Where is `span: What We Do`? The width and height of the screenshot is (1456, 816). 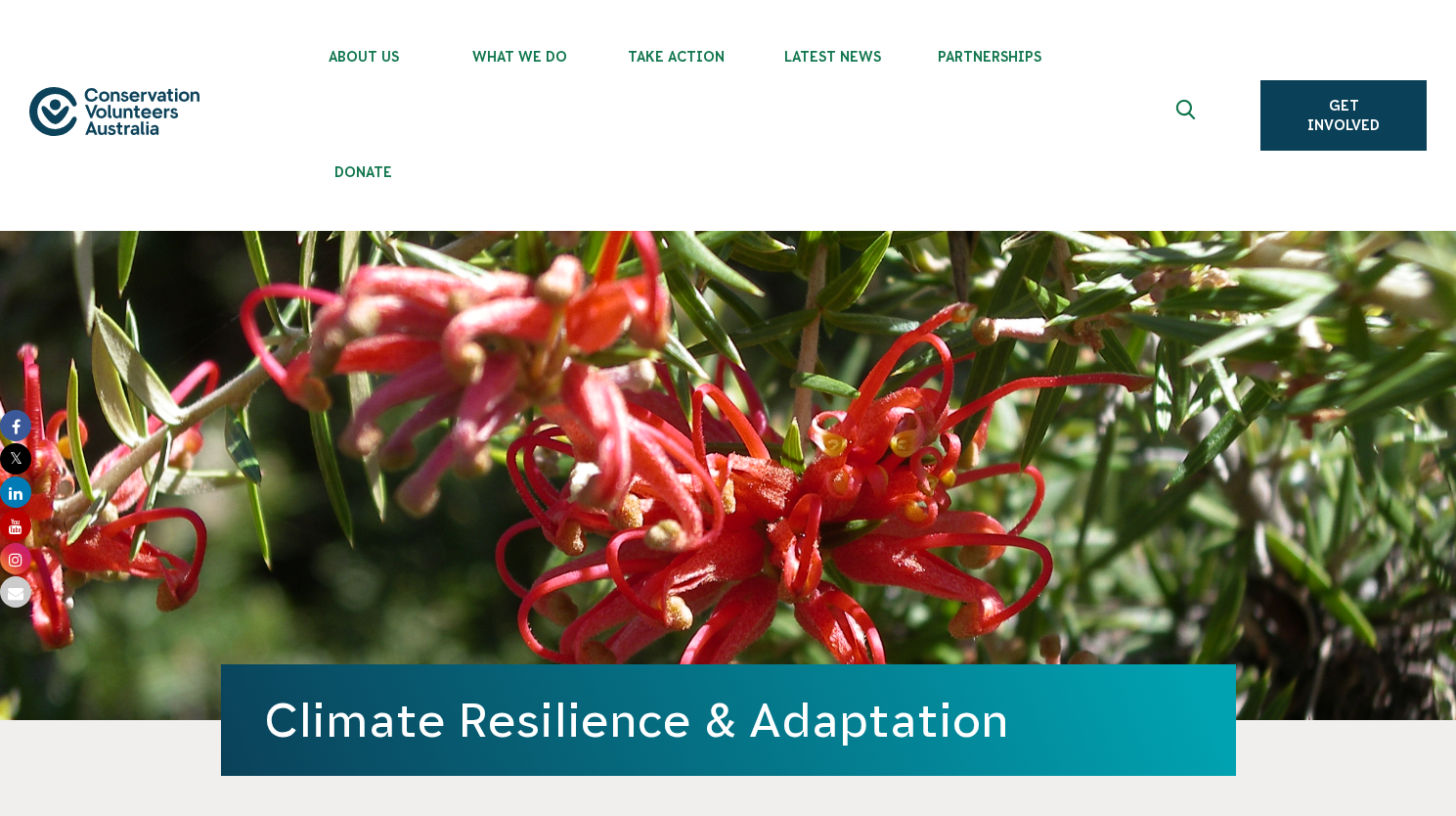
span: What We Do is located at coordinates (520, 57).